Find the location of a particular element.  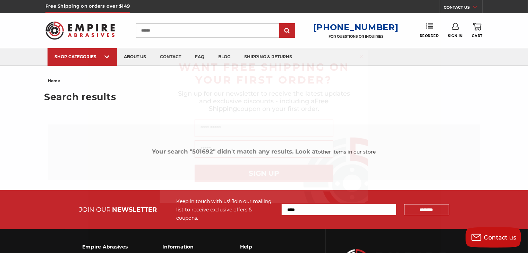

span: Sign up for our newsletter to receive the latest updates and exclusive discounts - including a co... is located at coordinates (264, 101).